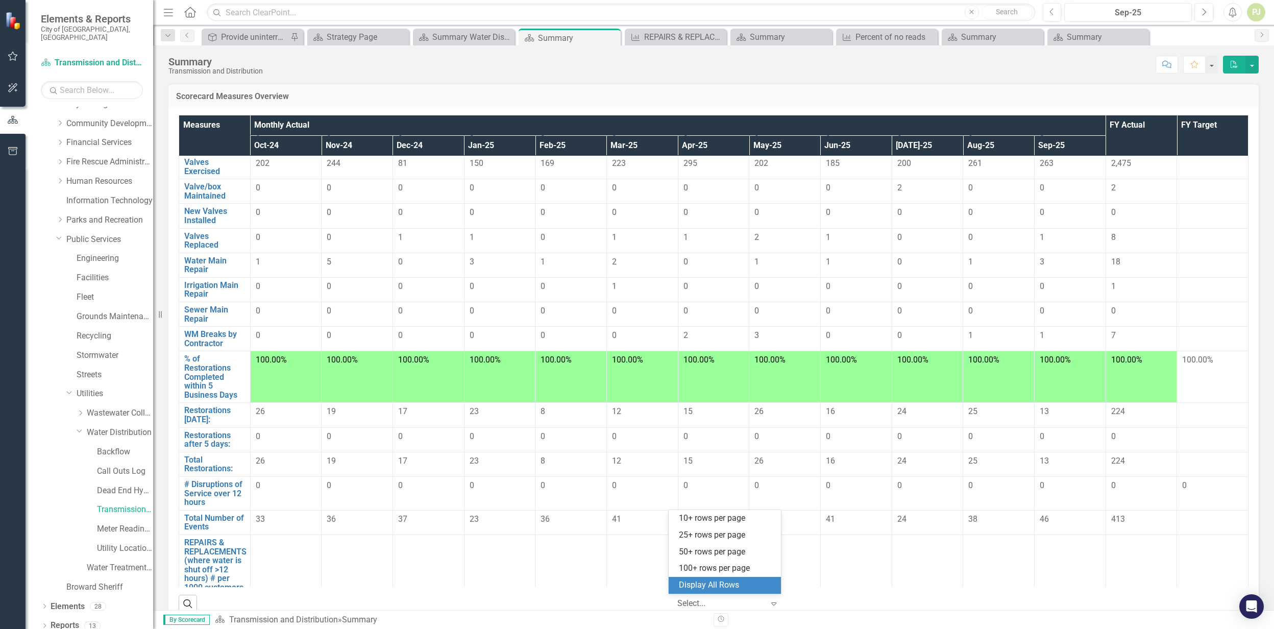 The width and height of the screenshot is (1274, 629). I want to click on div: Percent of no reads, so click(895, 37).